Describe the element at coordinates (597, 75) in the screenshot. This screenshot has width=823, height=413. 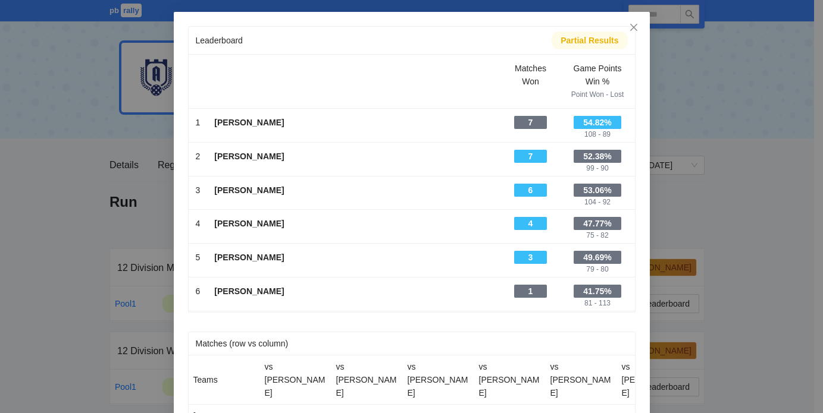
I see `div: Game Points Win %` at that location.